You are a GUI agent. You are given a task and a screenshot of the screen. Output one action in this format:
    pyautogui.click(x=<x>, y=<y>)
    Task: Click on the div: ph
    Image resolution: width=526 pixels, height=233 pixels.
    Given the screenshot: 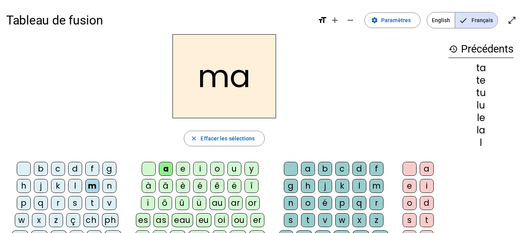 What is the action you would take?
    pyautogui.click(x=110, y=220)
    